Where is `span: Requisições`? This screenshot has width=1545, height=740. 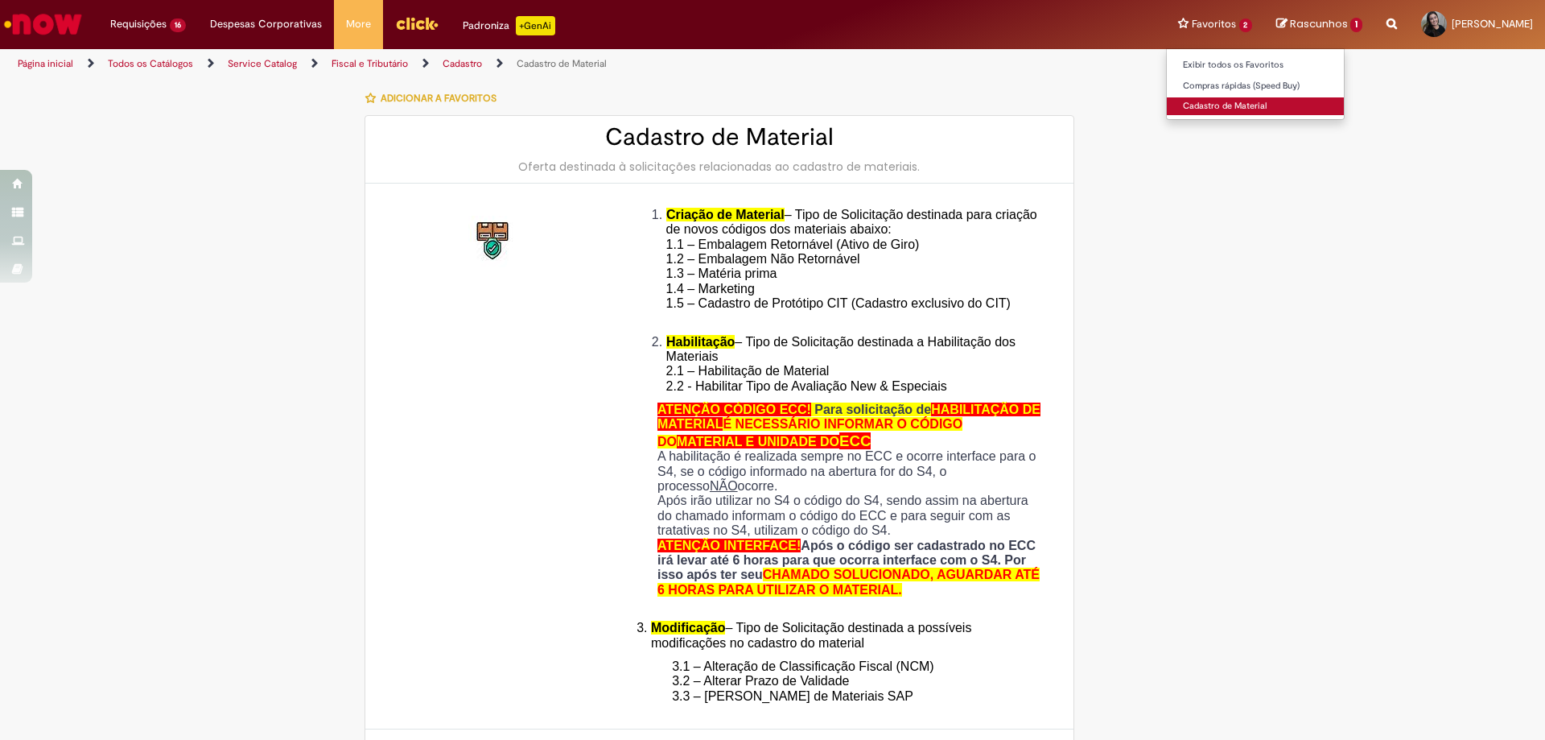 span: Requisições is located at coordinates (138, 24).